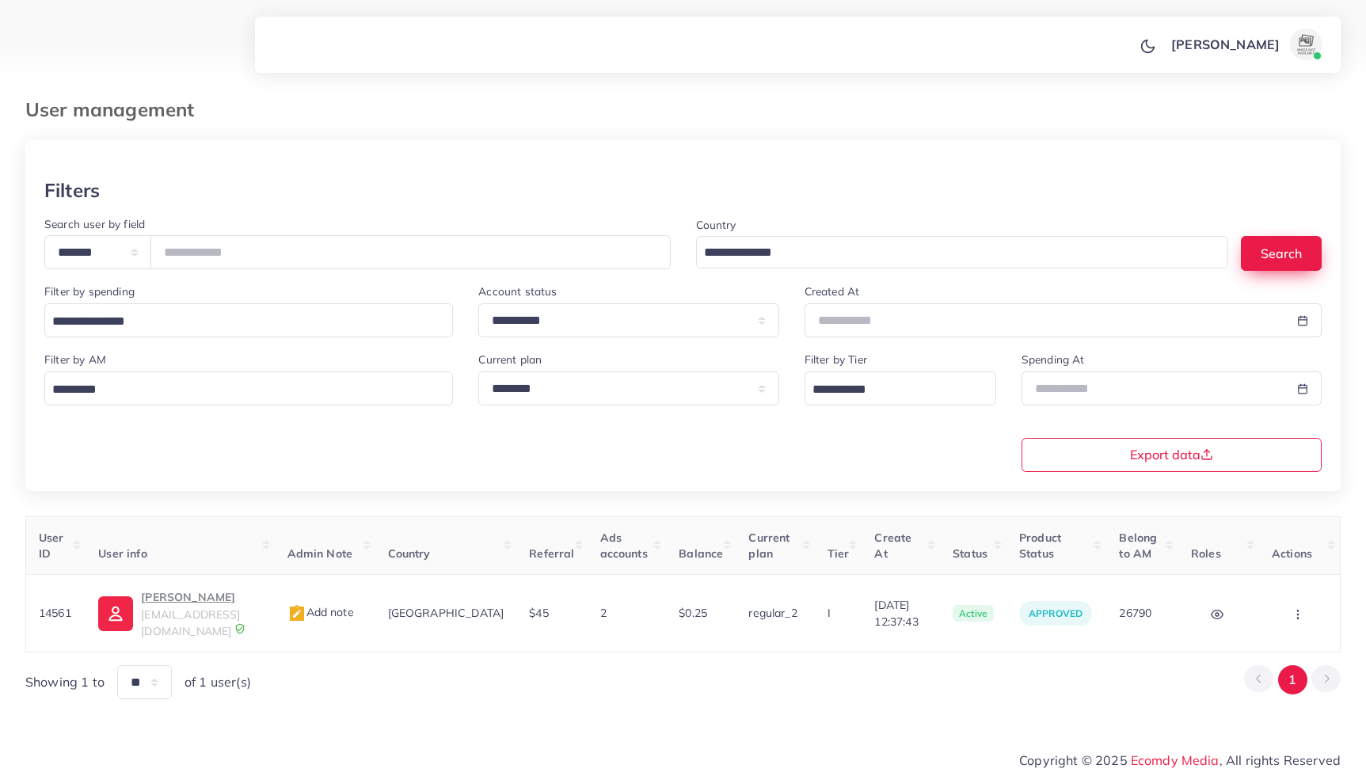  What do you see at coordinates (832, 291) in the screenshot?
I see `label: Created At` at bounding box center [832, 291].